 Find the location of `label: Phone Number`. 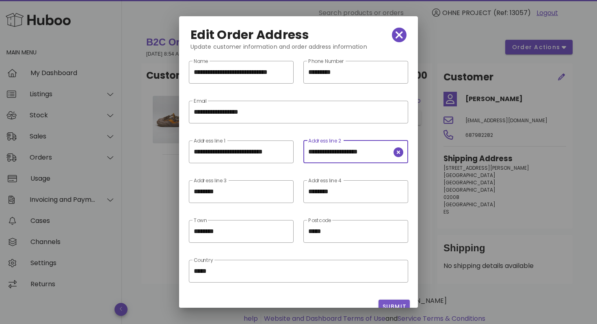

label: Phone Number is located at coordinates (326, 61).